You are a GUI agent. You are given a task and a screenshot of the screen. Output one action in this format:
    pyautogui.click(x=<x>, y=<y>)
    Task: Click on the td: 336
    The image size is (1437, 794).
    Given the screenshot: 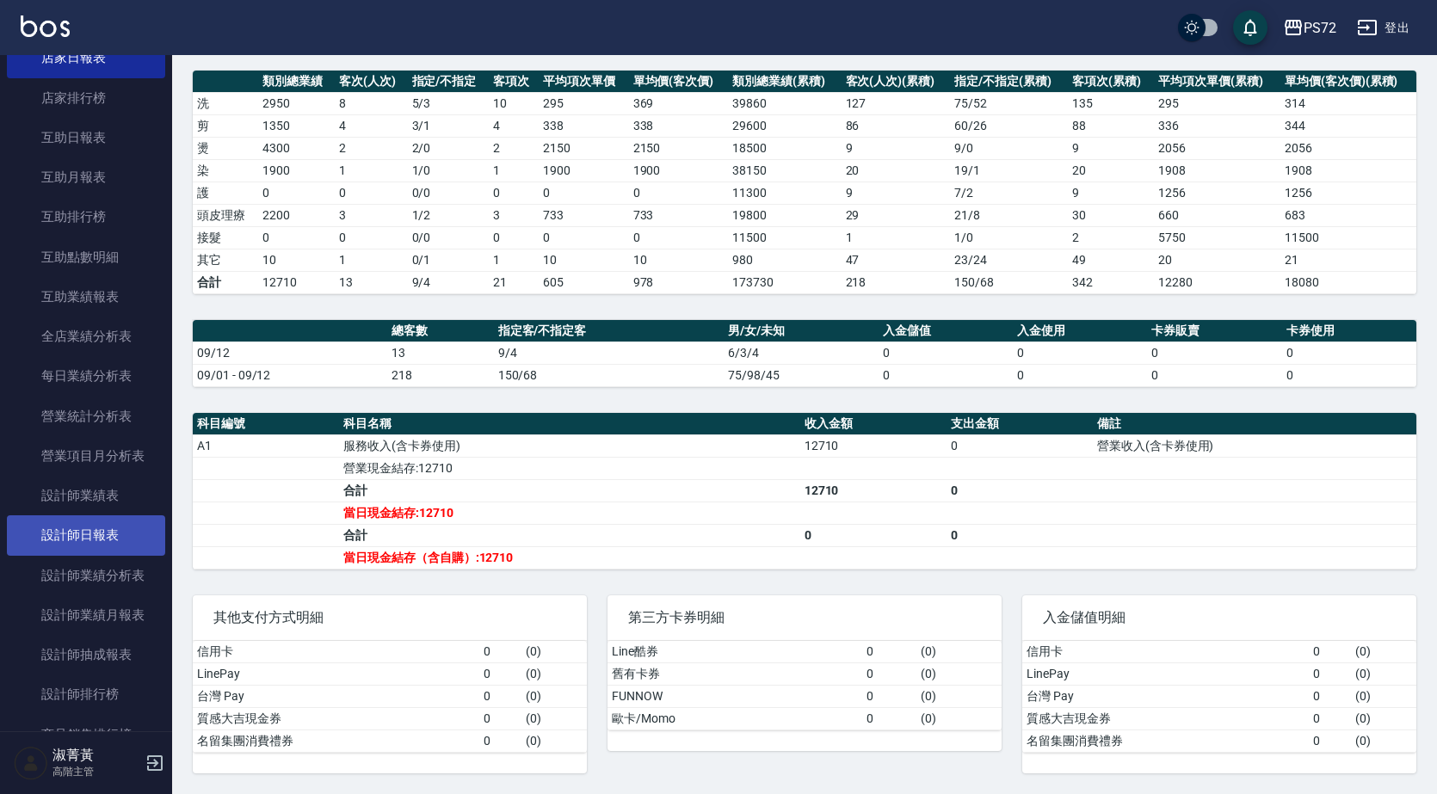 What is the action you would take?
    pyautogui.click(x=1217, y=126)
    